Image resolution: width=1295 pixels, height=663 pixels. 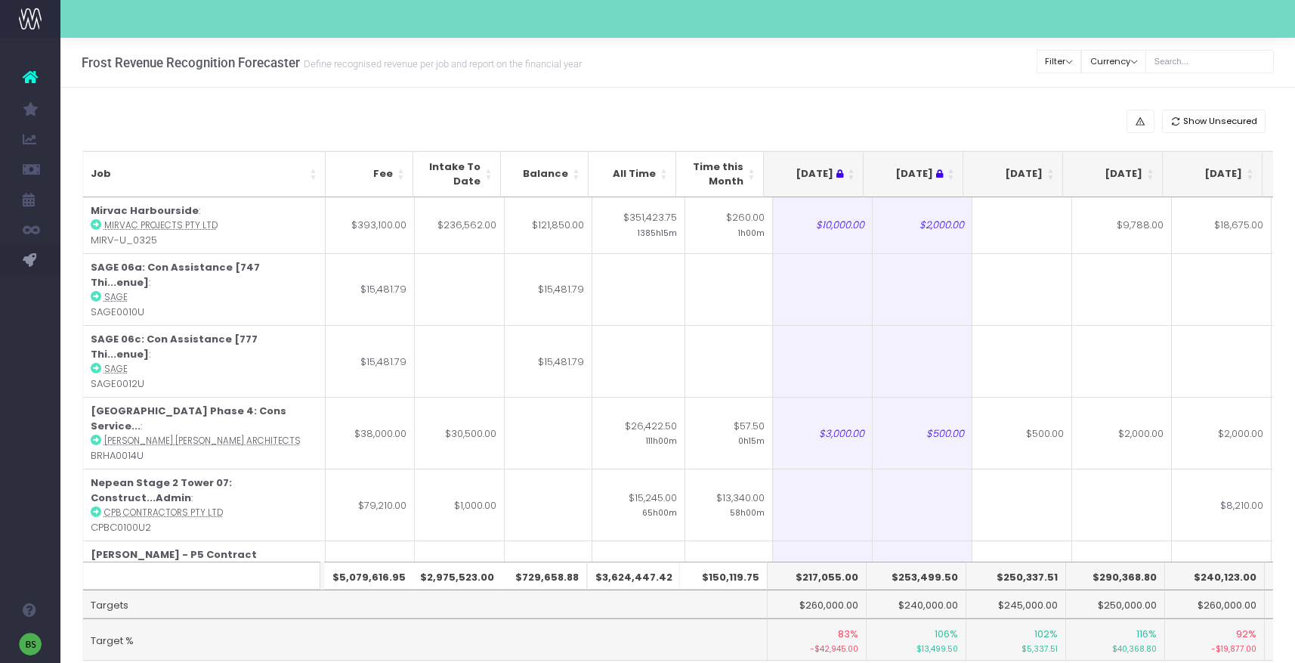 What do you see at coordinates (751, 440) in the screenshot?
I see `small: 0h15m` at bounding box center [751, 440].